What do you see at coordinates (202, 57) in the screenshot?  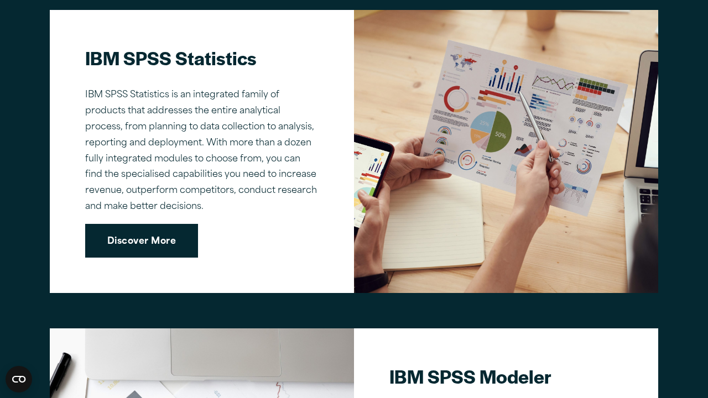 I see `h2: IBM SPSS Statistics` at bounding box center [202, 57].